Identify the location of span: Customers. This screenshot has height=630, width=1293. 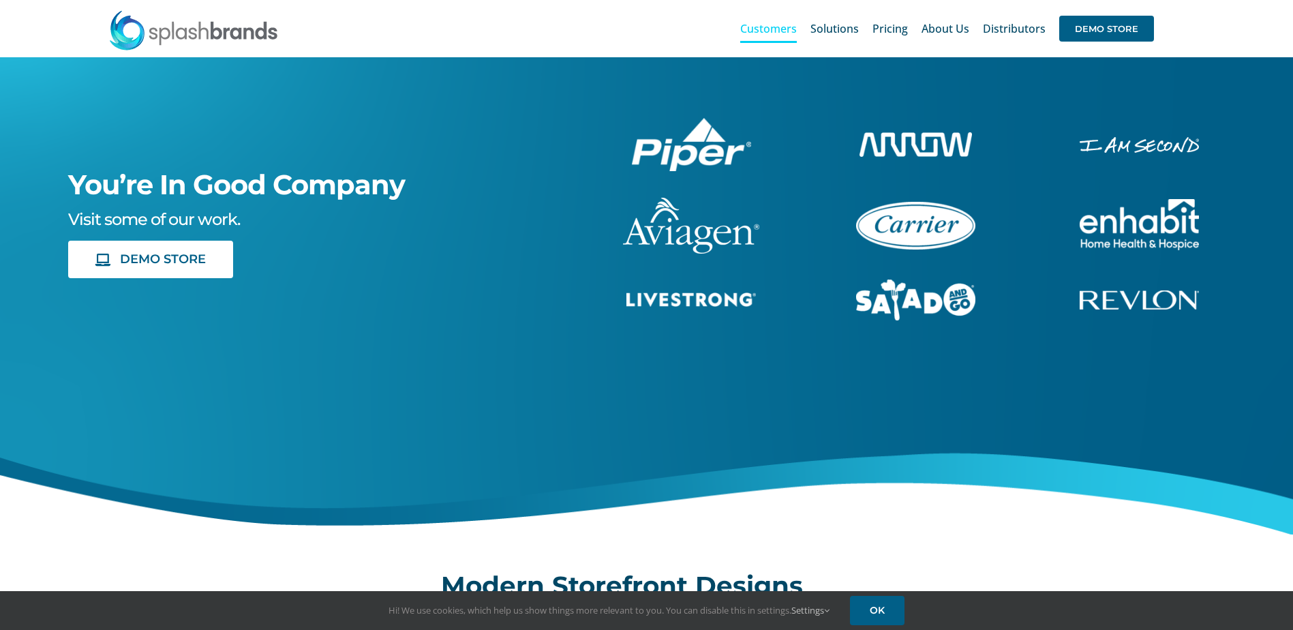
(768, 29).